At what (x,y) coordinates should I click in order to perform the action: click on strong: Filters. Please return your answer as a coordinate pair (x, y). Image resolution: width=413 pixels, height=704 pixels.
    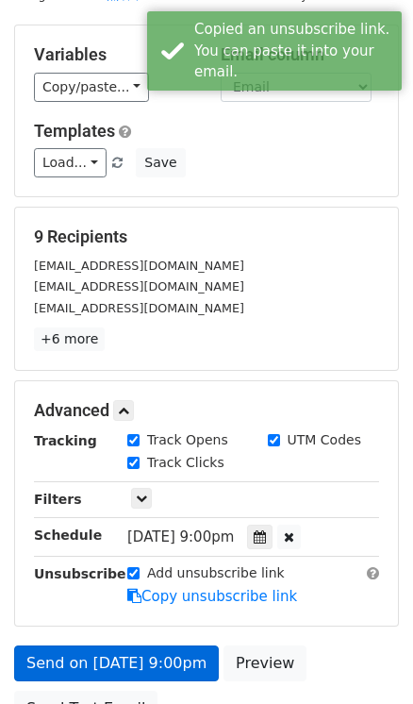
    Looking at the image, I should click on (58, 499).